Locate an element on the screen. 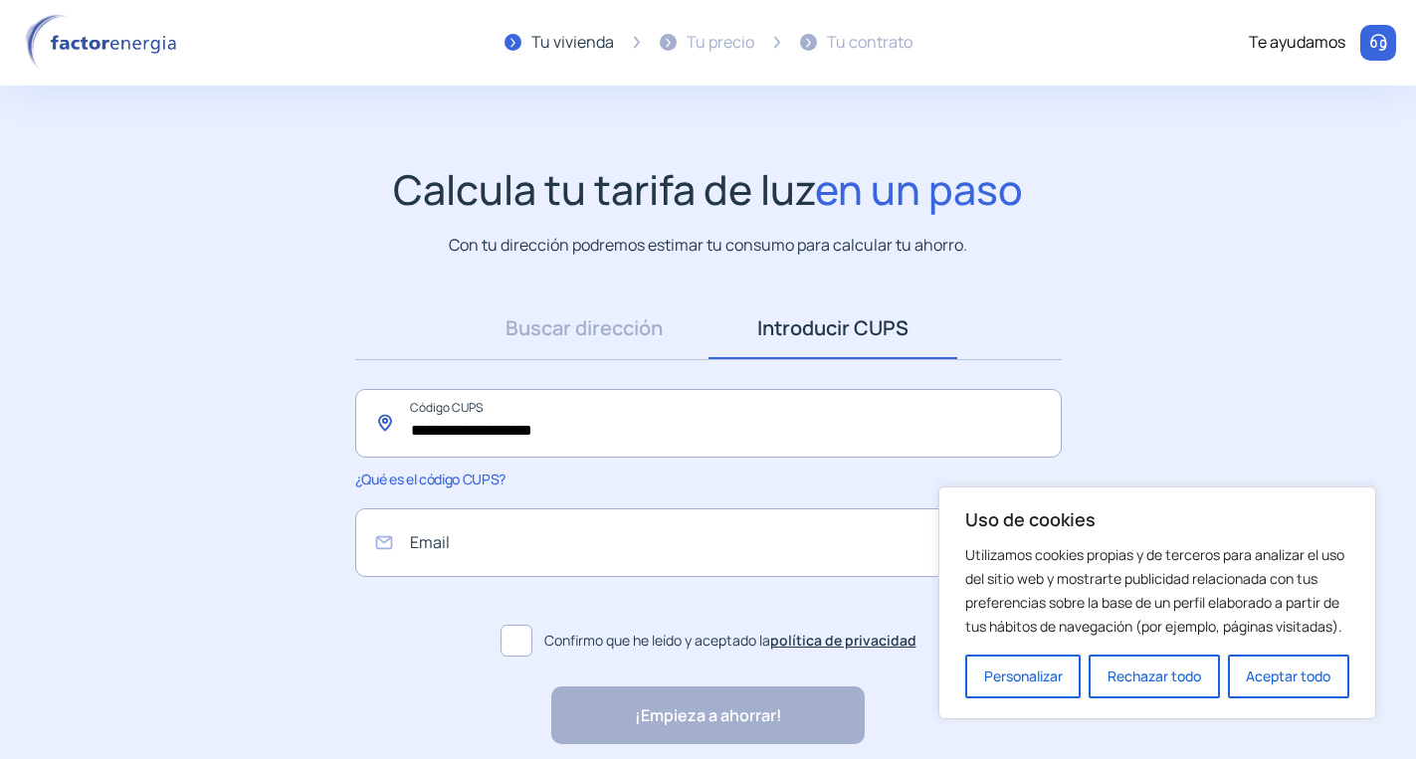 Image resolution: width=1416 pixels, height=759 pixels. span: ¿Qué es el código CUPS? is located at coordinates (430, 479).